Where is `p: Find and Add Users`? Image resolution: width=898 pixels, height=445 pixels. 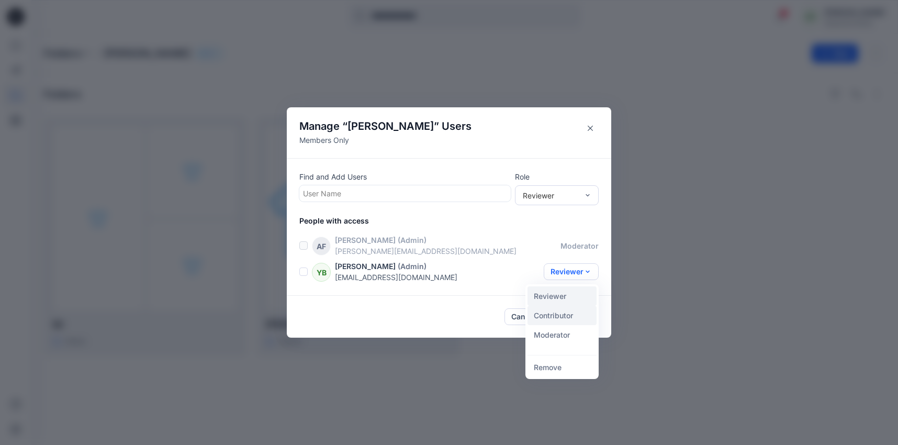
p: Find and Add Users is located at coordinates (405, 176).